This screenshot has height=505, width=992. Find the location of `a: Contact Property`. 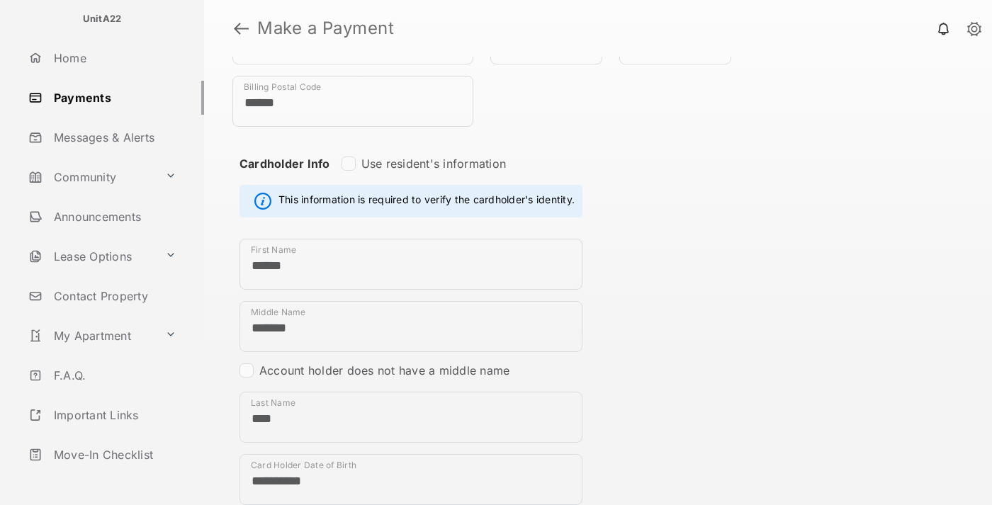

a: Contact Property is located at coordinates (113, 296).